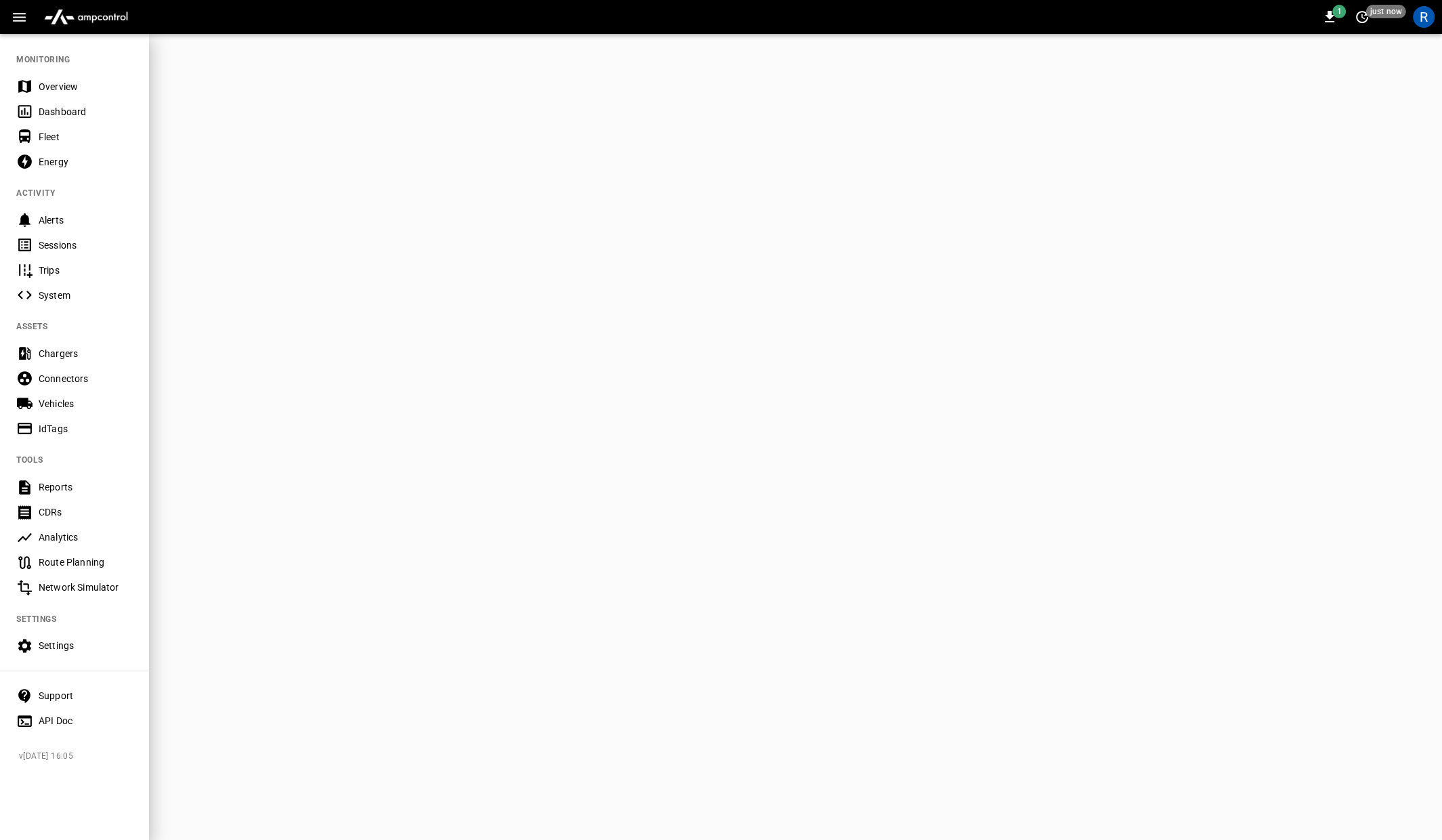 This screenshot has height=840, width=1442. I want to click on div: IdTags, so click(85, 428).